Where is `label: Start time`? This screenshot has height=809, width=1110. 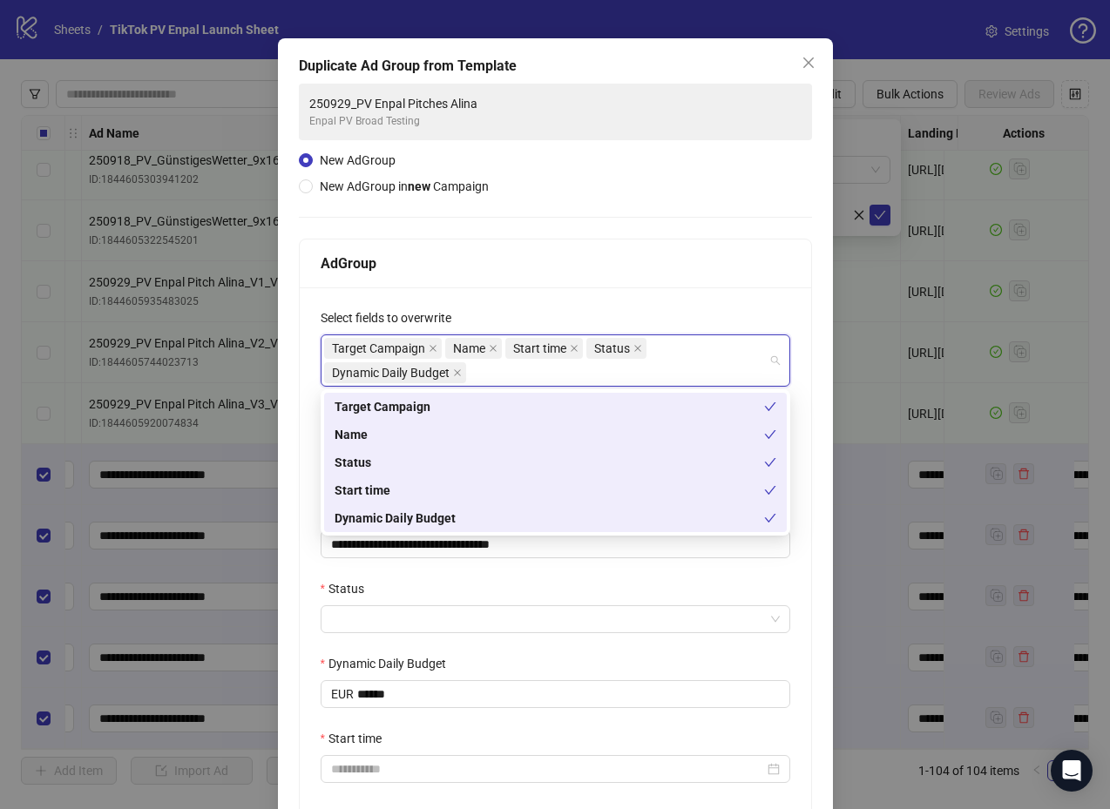 label: Start time is located at coordinates (356, 739).